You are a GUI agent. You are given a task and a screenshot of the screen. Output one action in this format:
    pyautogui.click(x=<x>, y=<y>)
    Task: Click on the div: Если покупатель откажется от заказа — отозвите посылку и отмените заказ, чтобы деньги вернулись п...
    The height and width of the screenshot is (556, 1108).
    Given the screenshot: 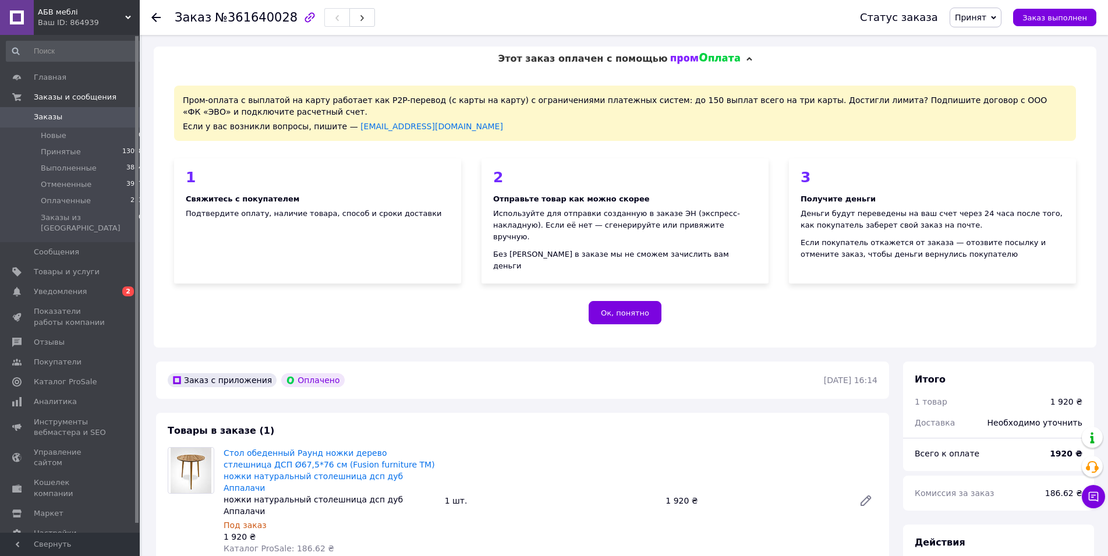 What is the action you would take?
    pyautogui.click(x=932, y=249)
    